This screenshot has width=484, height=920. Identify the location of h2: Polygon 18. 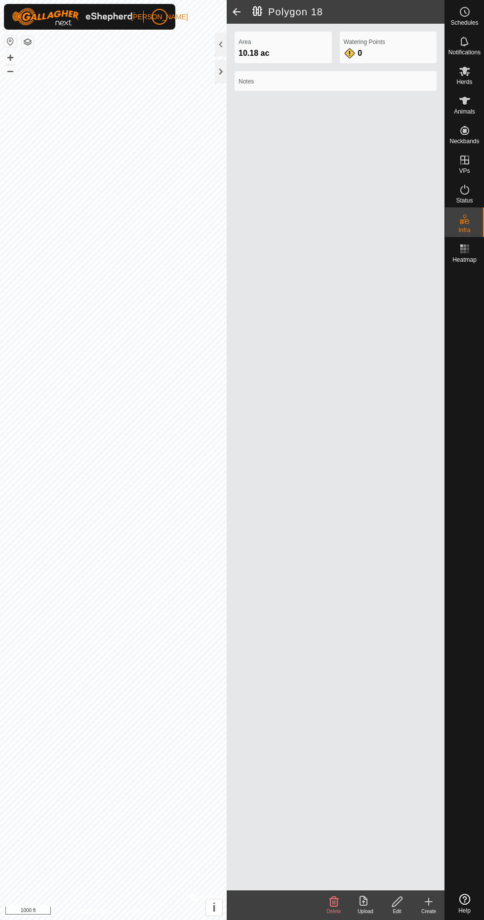
(348, 12).